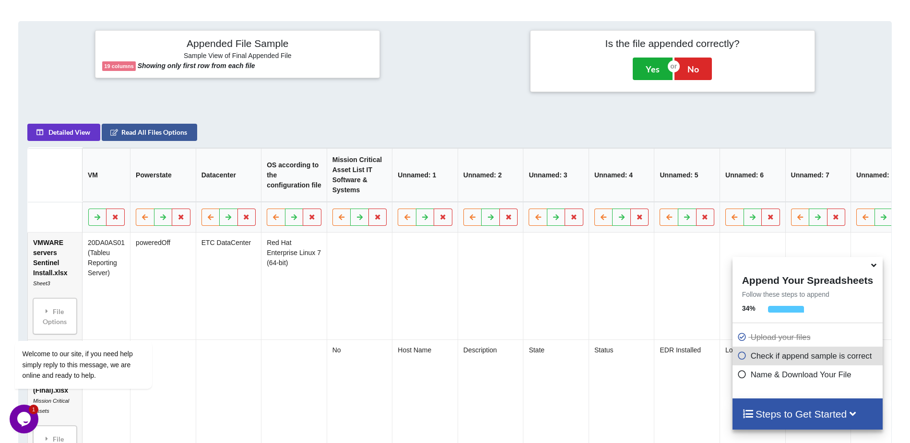  Describe the element at coordinates (228, 175) in the screenshot. I see `th: Datacenter` at that location.